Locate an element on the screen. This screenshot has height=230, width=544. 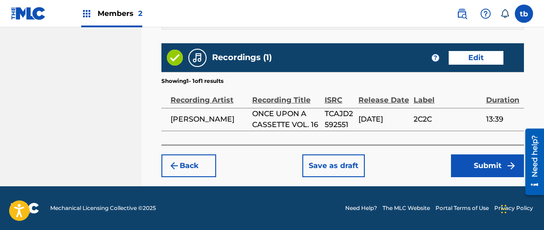
div: Open Resource Center is located at coordinates (16, 36).